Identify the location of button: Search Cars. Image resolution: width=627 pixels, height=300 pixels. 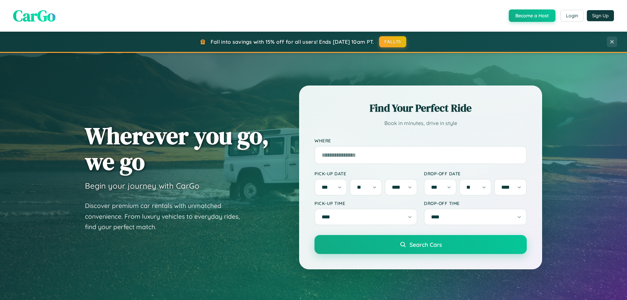
(421, 245).